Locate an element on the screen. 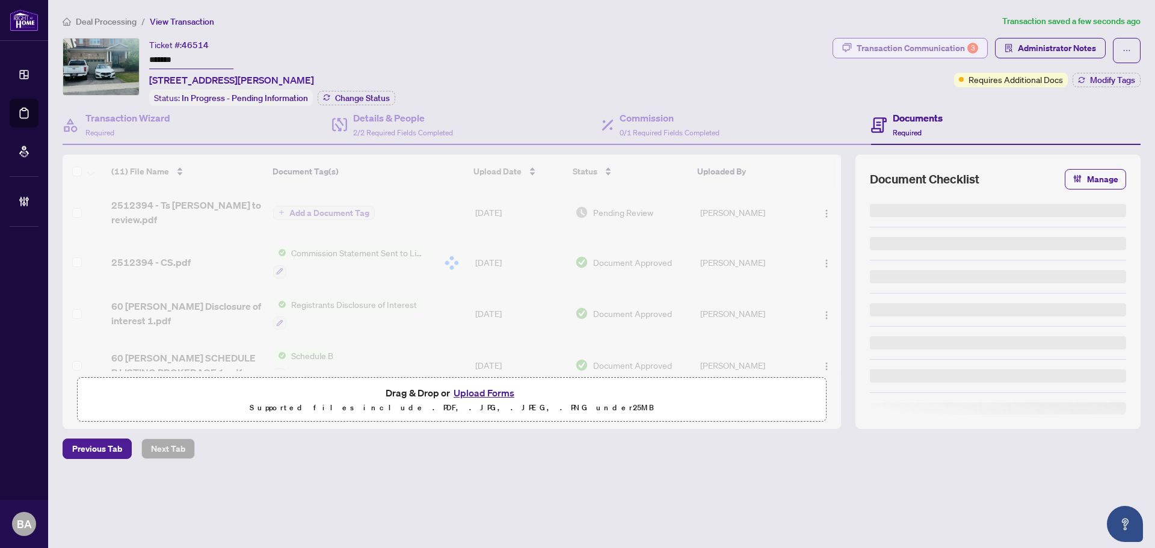 This screenshot has height=548, width=1155. span: Change Status is located at coordinates (362, 98).